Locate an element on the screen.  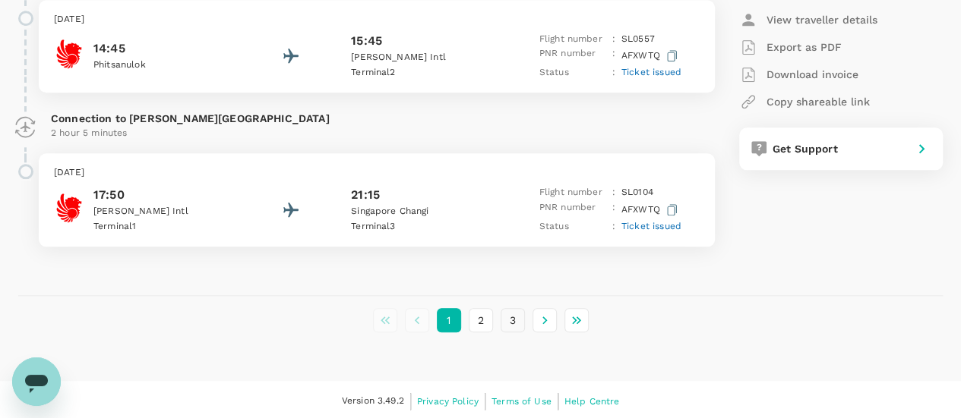
nav: pagination navigation is located at coordinates (481, 321).